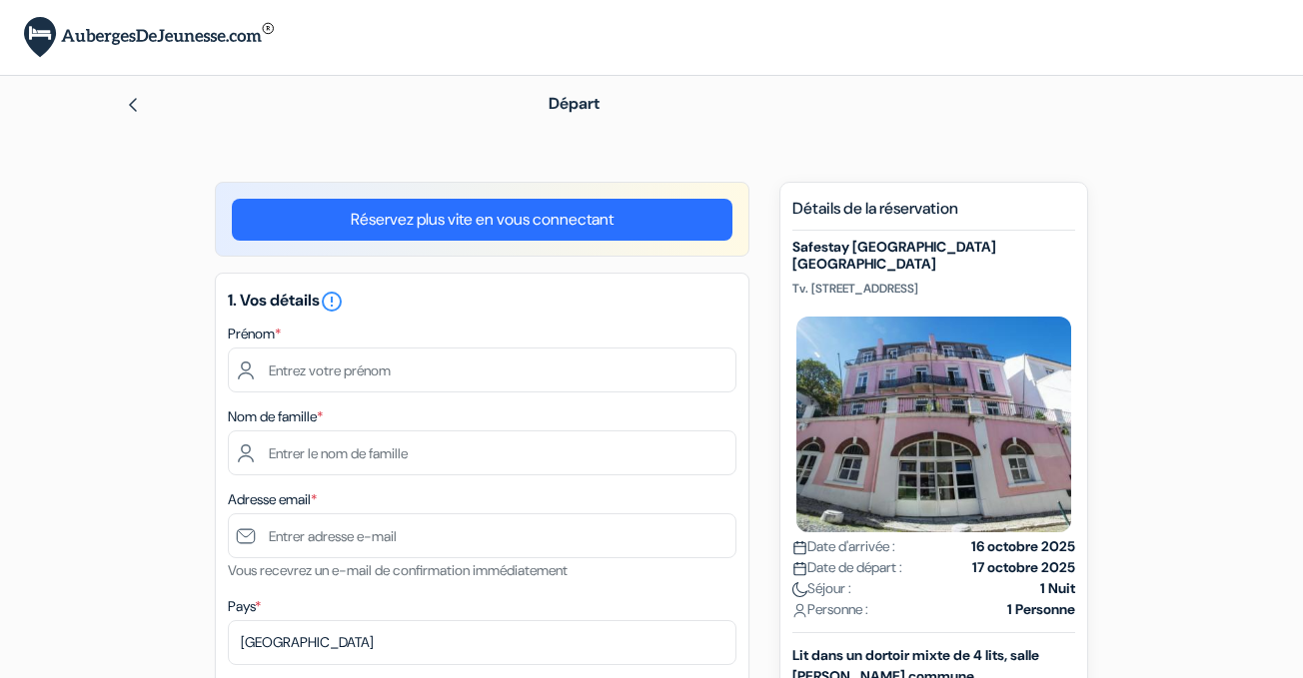 The height and width of the screenshot is (678, 1303). Describe the element at coordinates (933, 215) in the screenshot. I see `h5: Détails de la réservation` at that location.